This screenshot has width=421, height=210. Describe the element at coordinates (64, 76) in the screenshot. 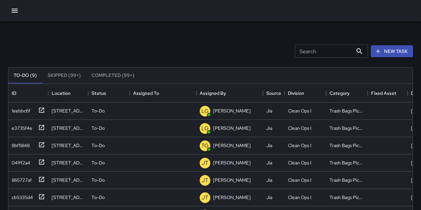

I see `button: Skipped (99+)` at that location.